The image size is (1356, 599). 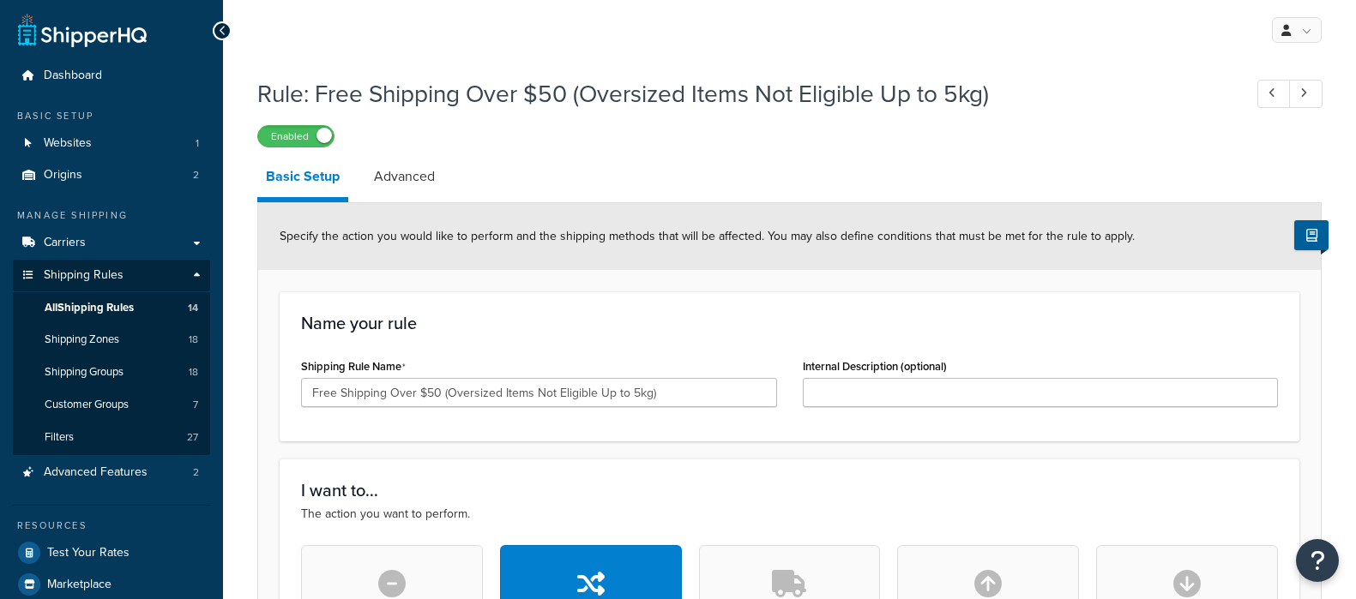 I want to click on a: Shipping Rules, so click(x=111, y=275).